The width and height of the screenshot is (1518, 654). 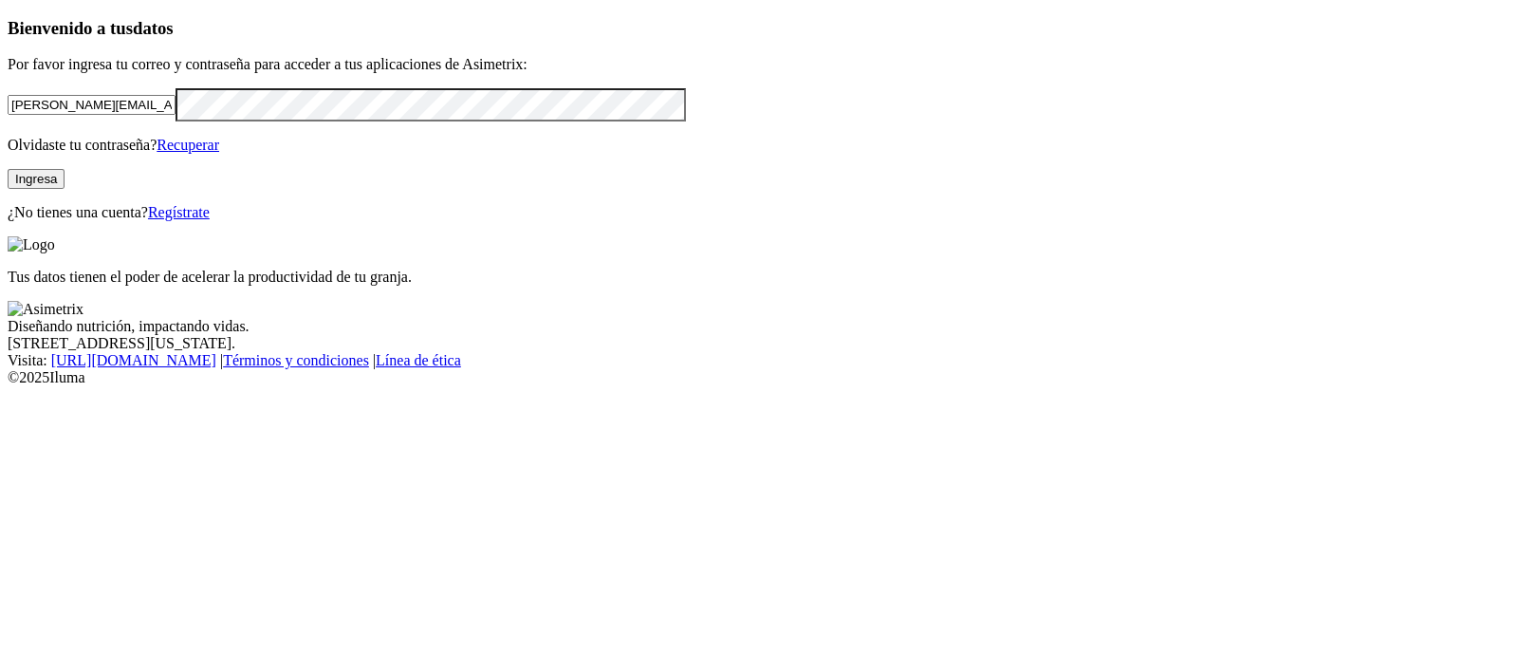 What do you see at coordinates (759, 378) in the screenshot?
I see `div: © 2025 Iluma` at bounding box center [759, 378].